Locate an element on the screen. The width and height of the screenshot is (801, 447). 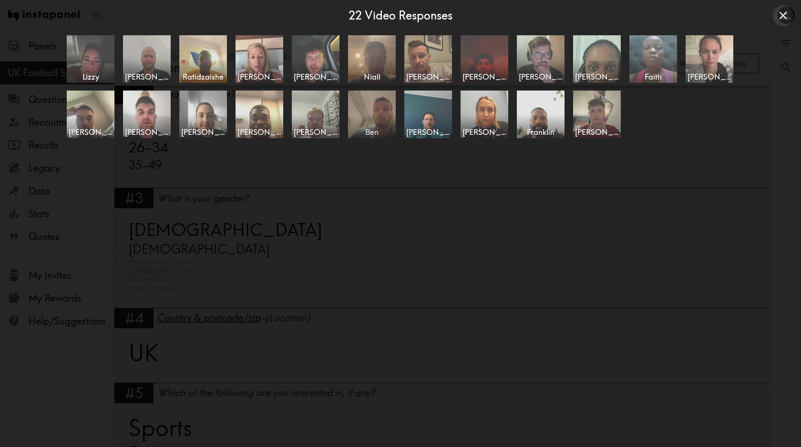
a: Ratidzaishe is located at coordinates (204, 59).